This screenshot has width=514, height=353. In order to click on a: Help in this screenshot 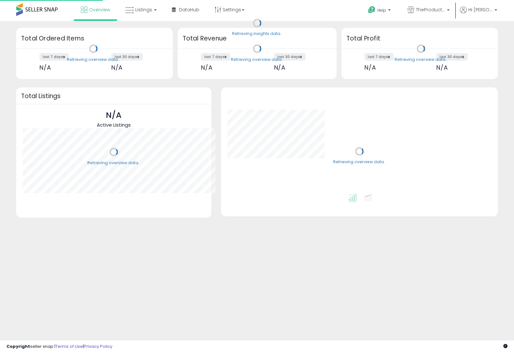, I will do `click(380, 11)`.